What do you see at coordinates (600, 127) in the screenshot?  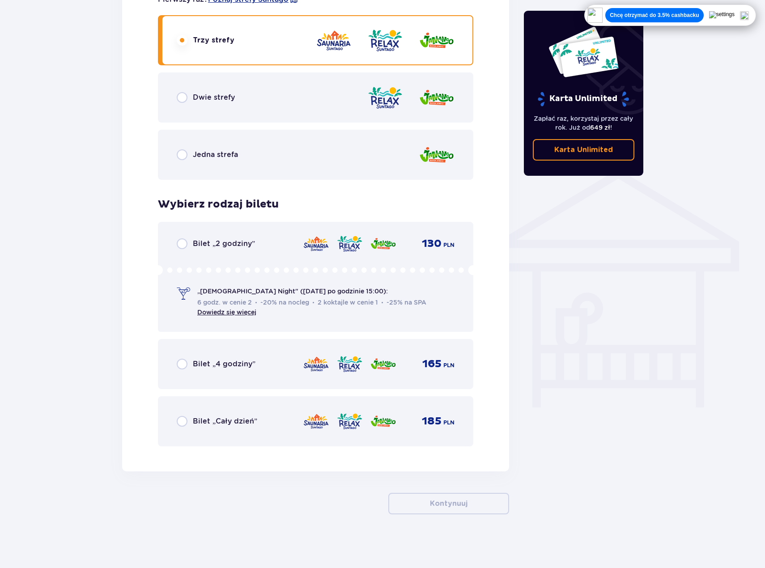 I see `span: 649 zł` at bounding box center [600, 127].